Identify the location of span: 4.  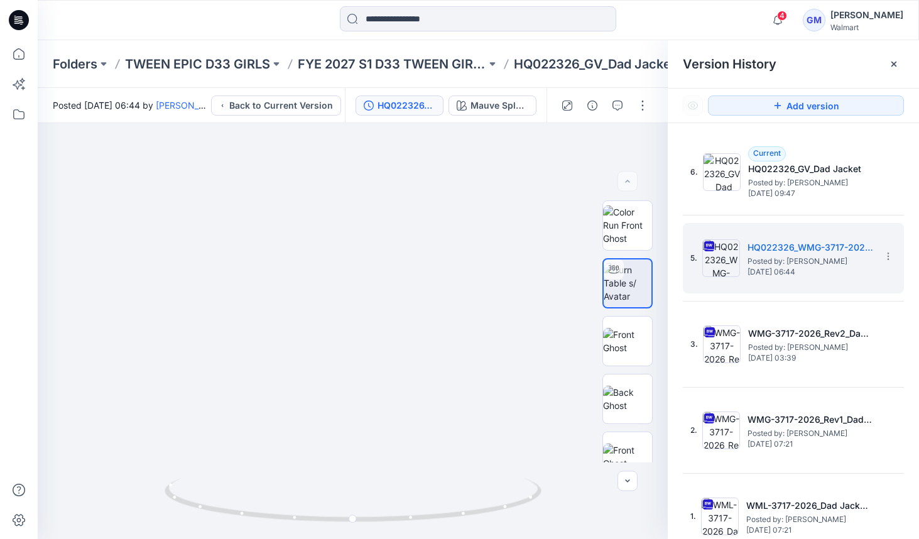
(782, 16).